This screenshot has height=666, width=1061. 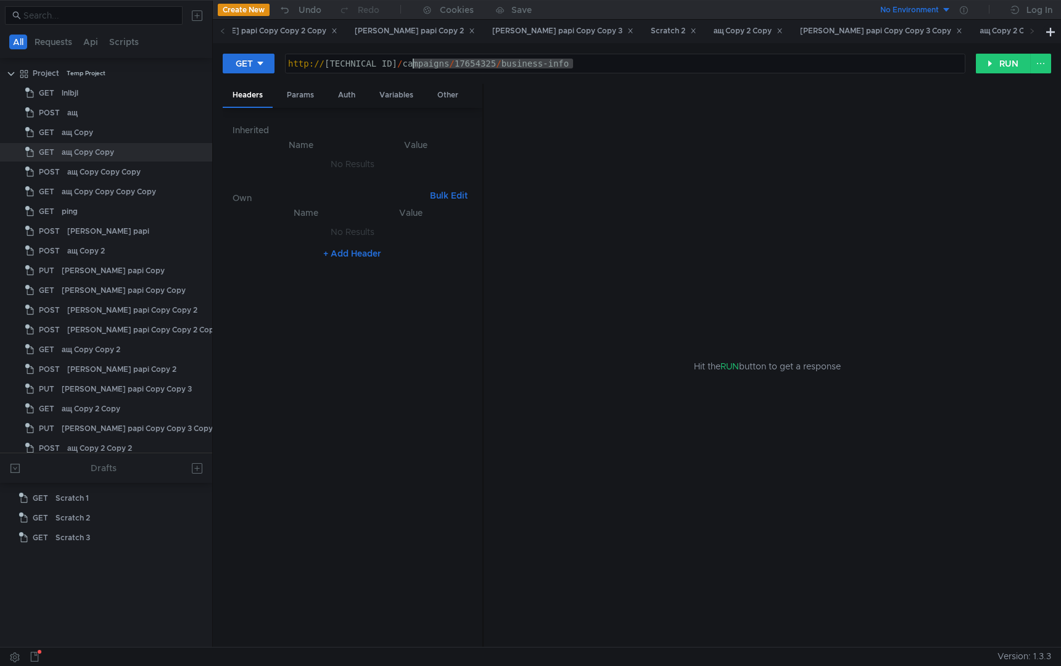 What do you see at coordinates (88, 152) in the screenshot?
I see `div: ащ Copy Copy` at bounding box center [88, 152].